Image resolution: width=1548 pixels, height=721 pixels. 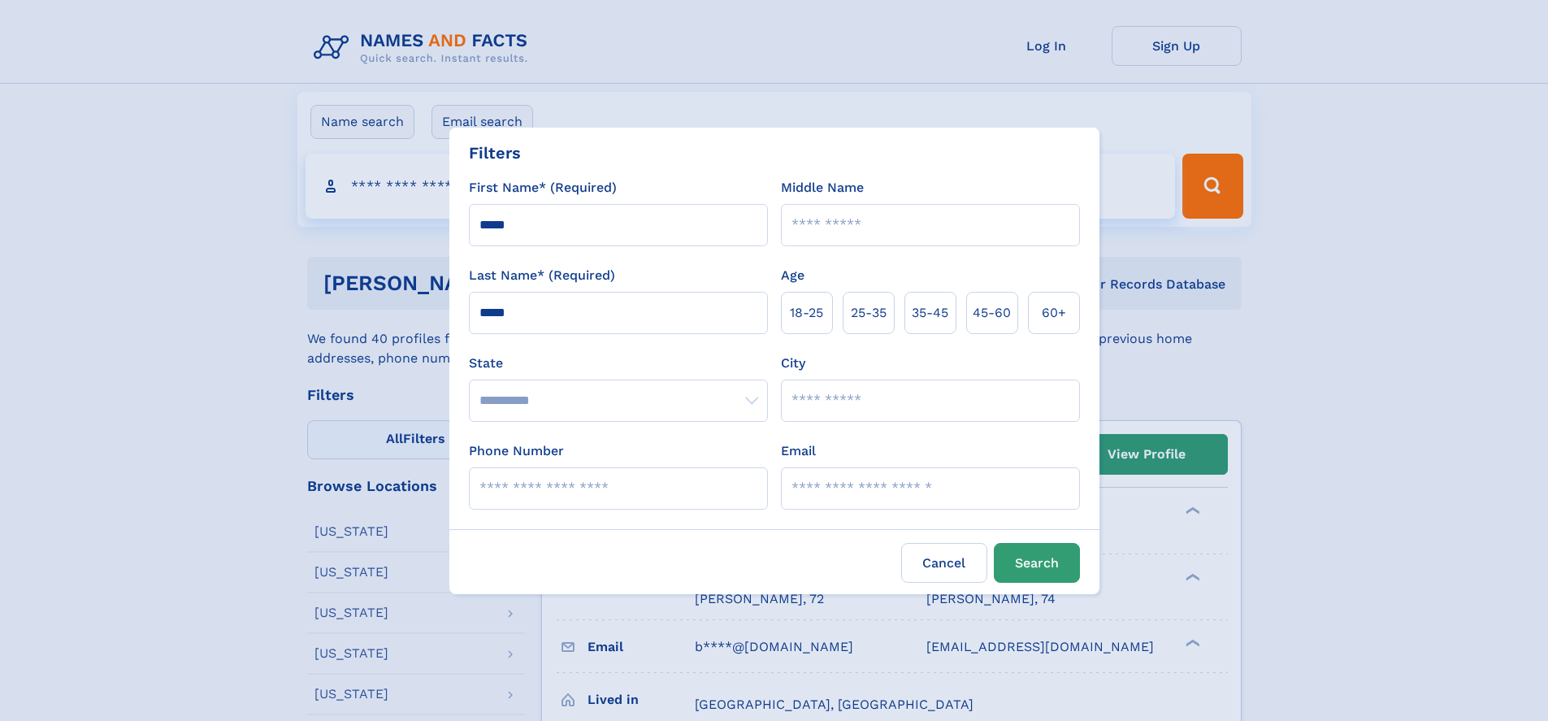 I want to click on label: Email, so click(x=798, y=451).